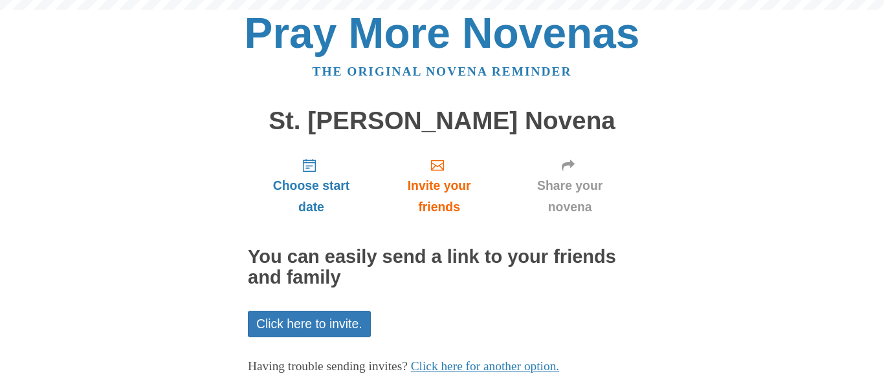 The image size is (884, 387). Describe the element at coordinates (309, 324) in the screenshot. I see `a: Click here to invite.` at that location.